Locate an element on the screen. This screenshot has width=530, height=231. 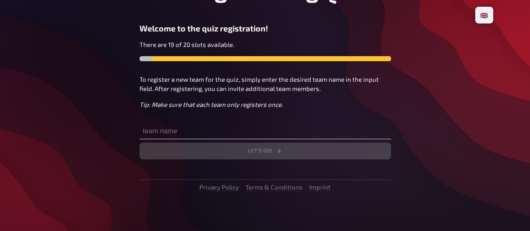
i: Tip: Make sure that each team only registers once. is located at coordinates (211, 104).